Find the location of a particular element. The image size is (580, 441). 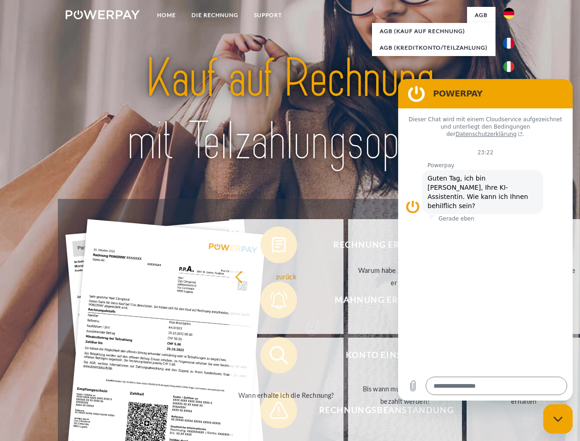

a: DIE RECHNUNG is located at coordinates (215, 15).